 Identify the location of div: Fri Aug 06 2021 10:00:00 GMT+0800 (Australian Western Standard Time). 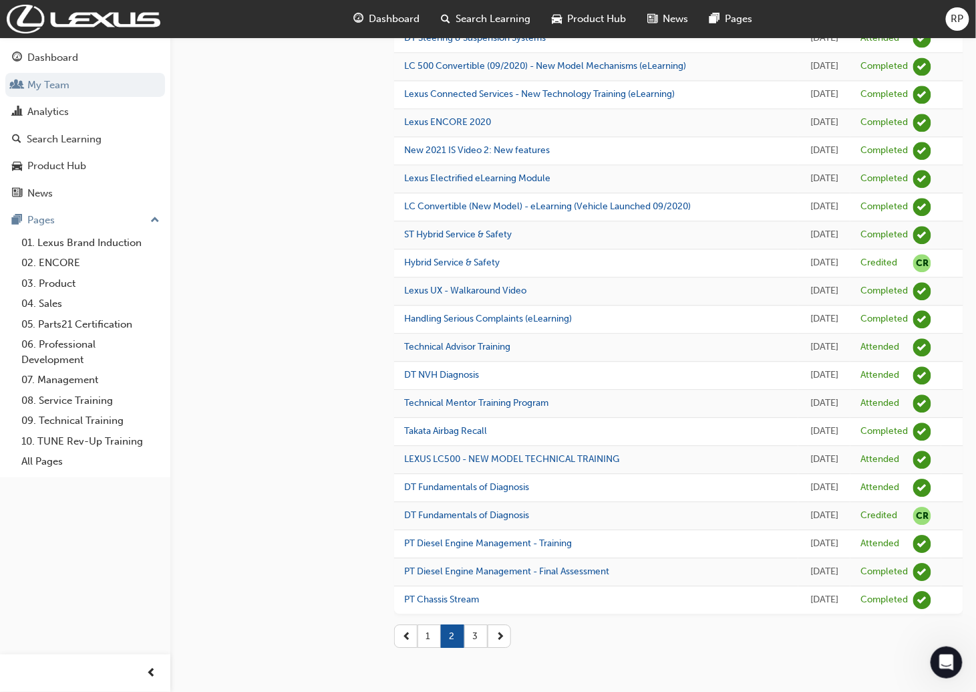
(825, 38).